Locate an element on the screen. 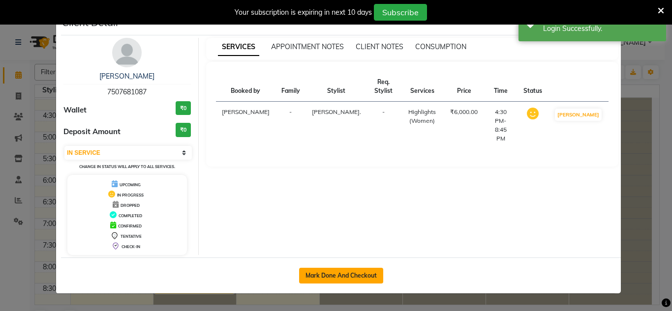 Image resolution: width=672 pixels, height=311 pixels. div: Your subscription is expiring in next 10 days is located at coordinates (303, 12).